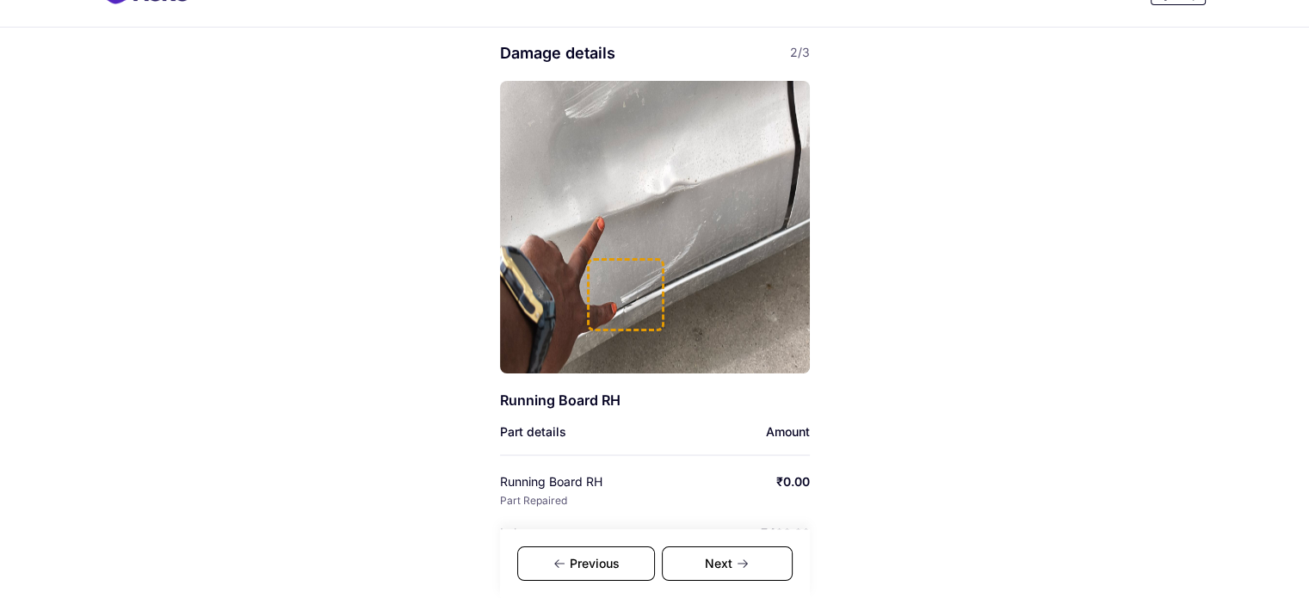 The height and width of the screenshot is (598, 1309). I want to click on div: Part Repaired, so click(533, 501).